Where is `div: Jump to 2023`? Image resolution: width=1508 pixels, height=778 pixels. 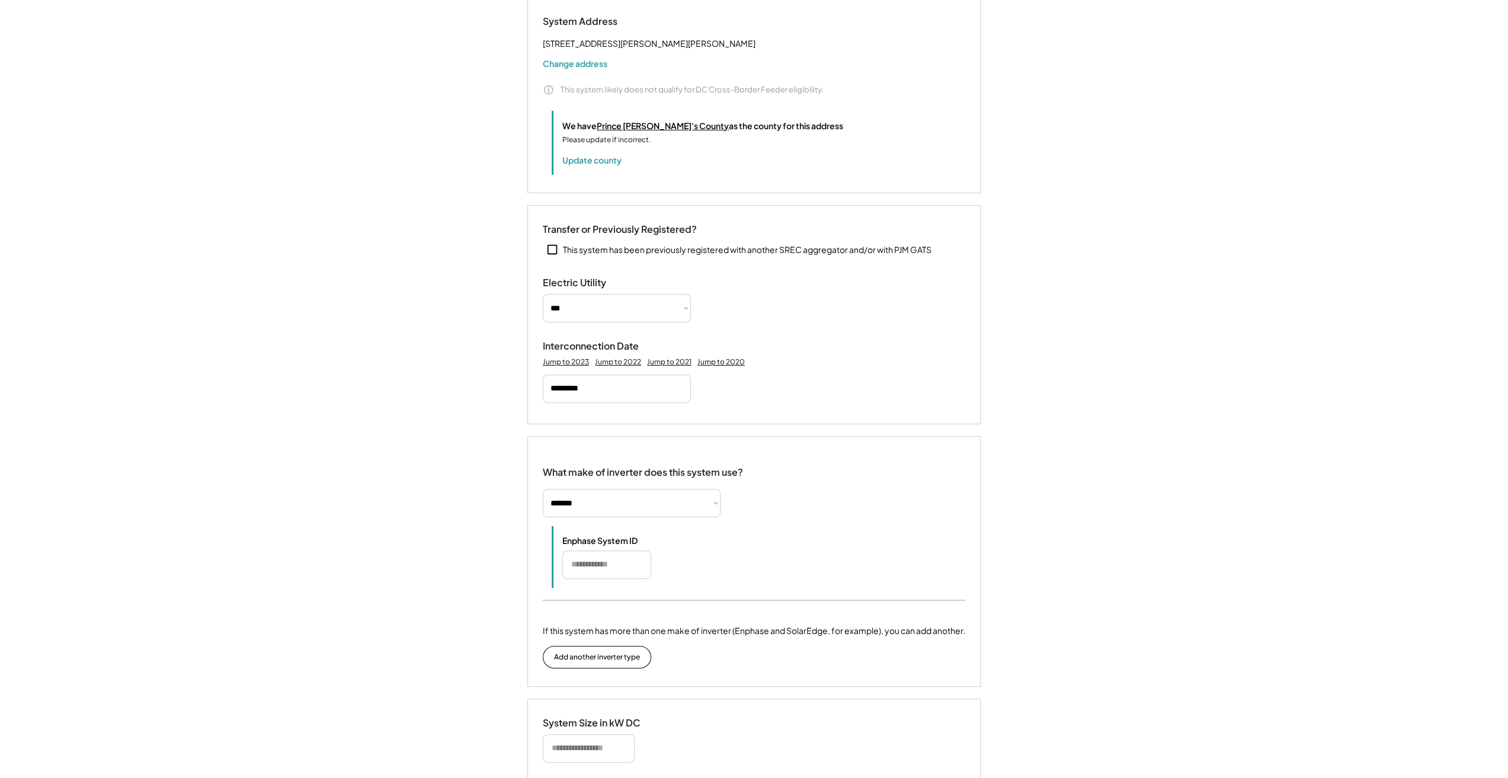 div: Jump to 2023 is located at coordinates (566, 362).